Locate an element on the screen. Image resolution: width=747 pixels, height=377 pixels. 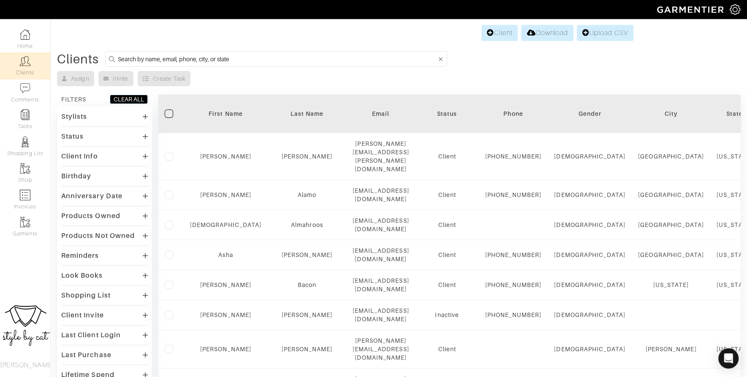
div: First Name is located at coordinates (226, 114).